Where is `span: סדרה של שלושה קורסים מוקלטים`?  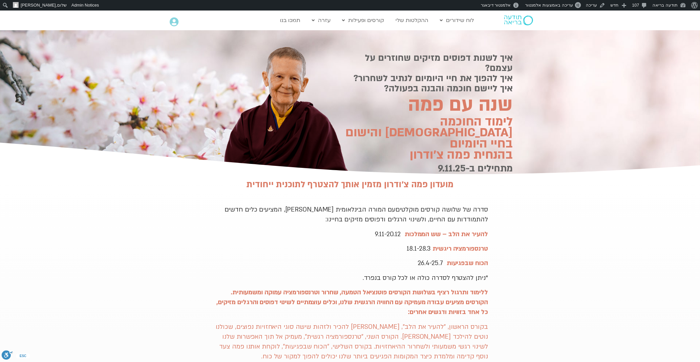
span: סדרה של שלושה קורסים מוקלטים is located at coordinates (356, 214).